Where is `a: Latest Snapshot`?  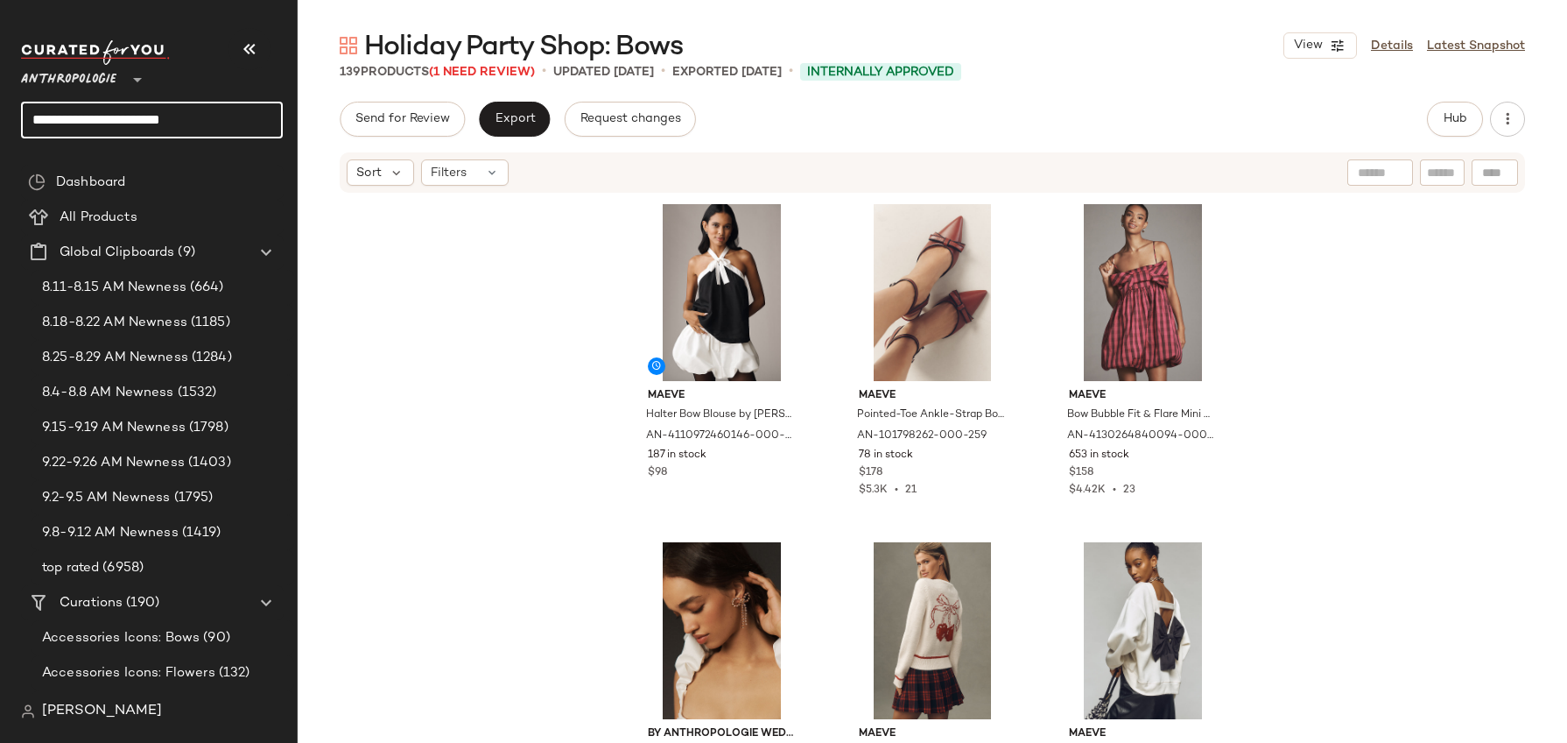
a: Latest Snapshot is located at coordinates (1476, 46).